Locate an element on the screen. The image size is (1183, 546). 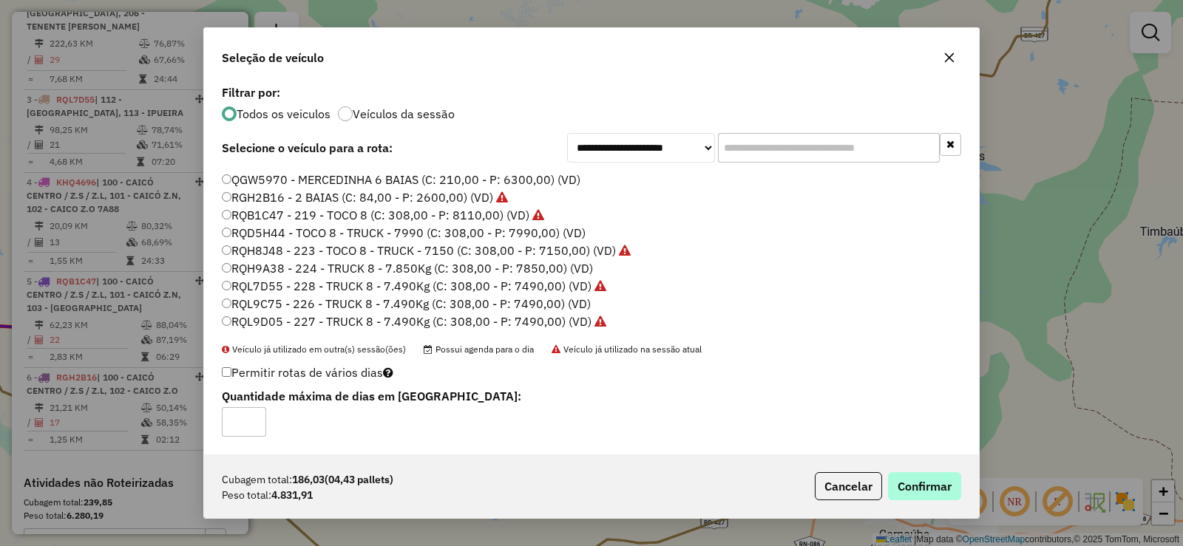
input: RGH2B16 - 2 BAIAS (C: 84,00 - P: 2600,00) (VD) is located at coordinates (226, 197).